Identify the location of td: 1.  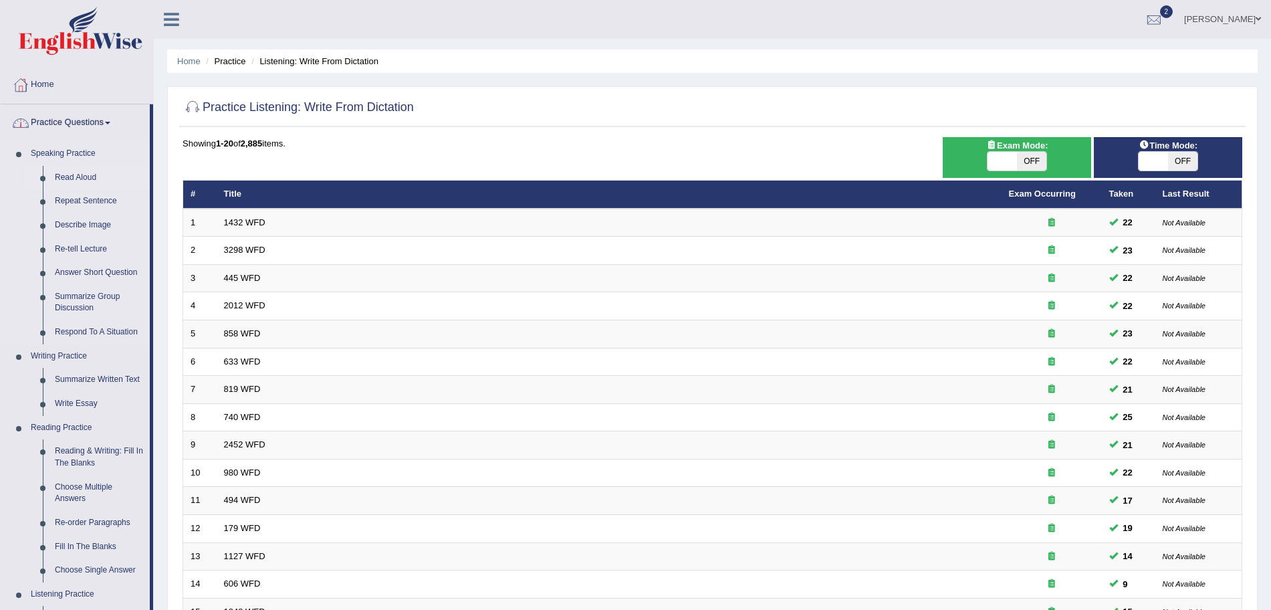
(200, 223).